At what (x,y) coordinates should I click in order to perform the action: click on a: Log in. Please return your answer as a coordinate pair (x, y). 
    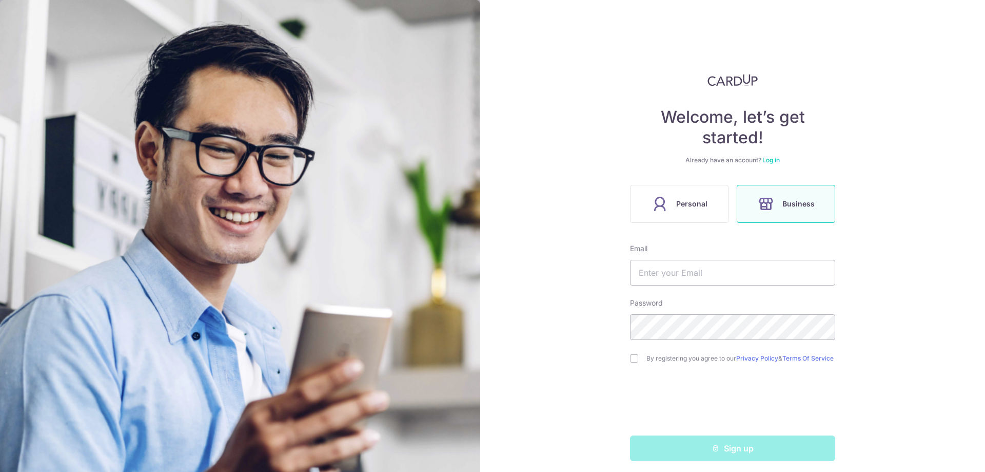
    Looking at the image, I should click on (771, 160).